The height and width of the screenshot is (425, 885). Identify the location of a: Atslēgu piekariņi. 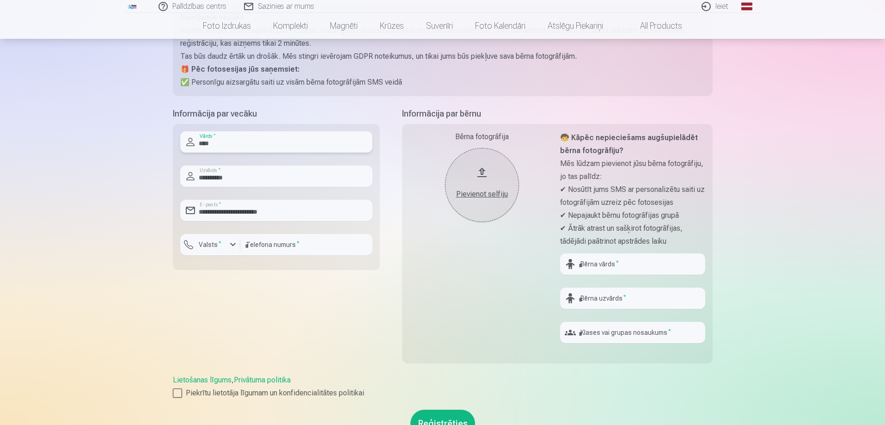
(575, 26).